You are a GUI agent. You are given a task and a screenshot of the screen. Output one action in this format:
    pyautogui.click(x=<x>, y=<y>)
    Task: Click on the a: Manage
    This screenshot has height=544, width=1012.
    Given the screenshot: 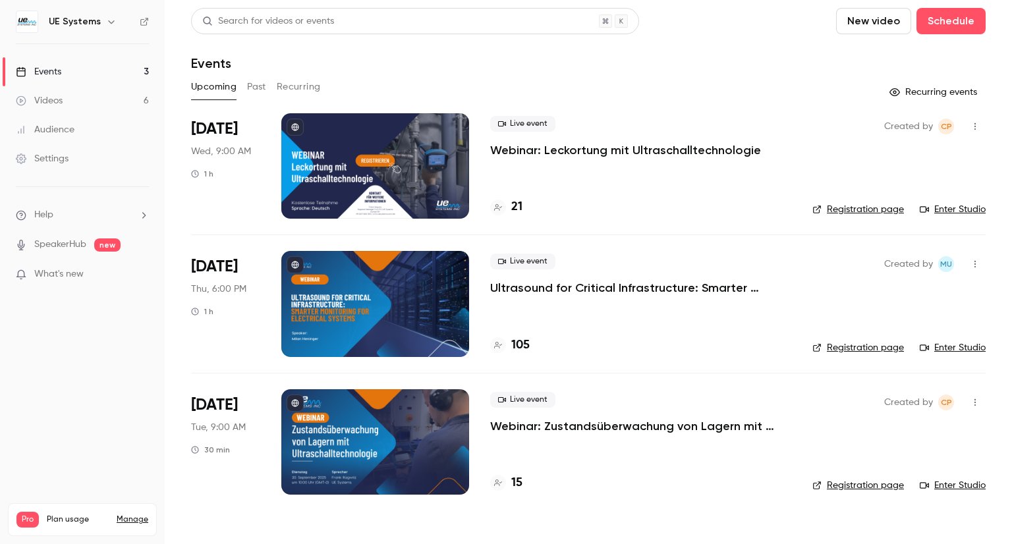 What is the action you would take?
    pyautogui.click(x=132, y=520)
    